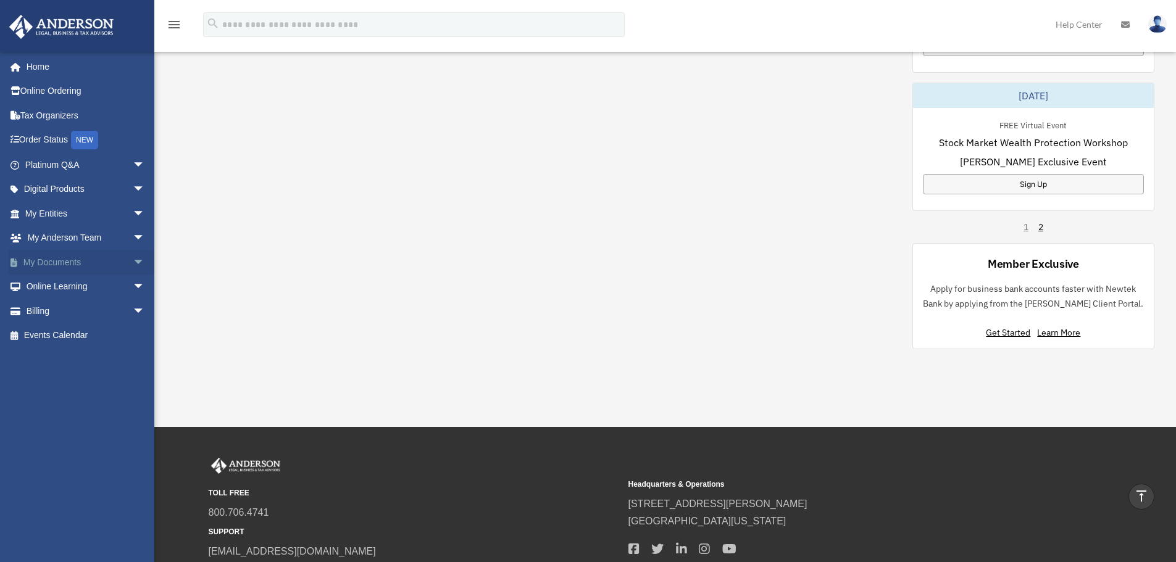 Image resolution: width=1176 pixels, height=562 pixels. I want to click on div: FREE Virtual Event, so click(1032, 124).